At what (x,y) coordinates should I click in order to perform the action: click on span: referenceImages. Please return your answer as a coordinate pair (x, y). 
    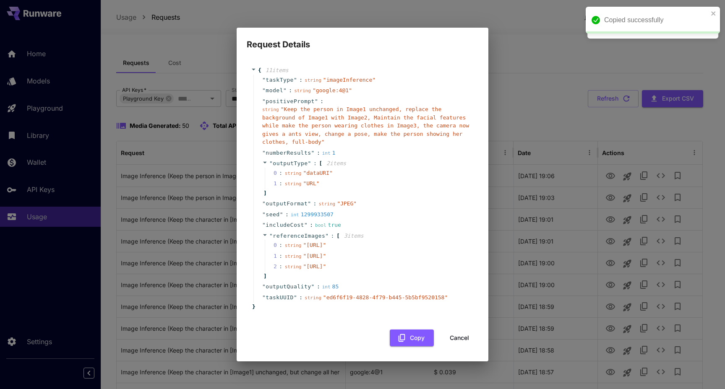
    Looking at the image, I should click on (299, 236).